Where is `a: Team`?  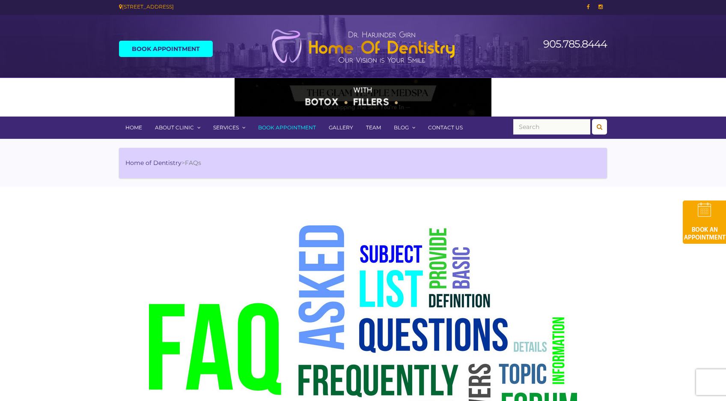 a: Team is located at coordinates (373, 128).